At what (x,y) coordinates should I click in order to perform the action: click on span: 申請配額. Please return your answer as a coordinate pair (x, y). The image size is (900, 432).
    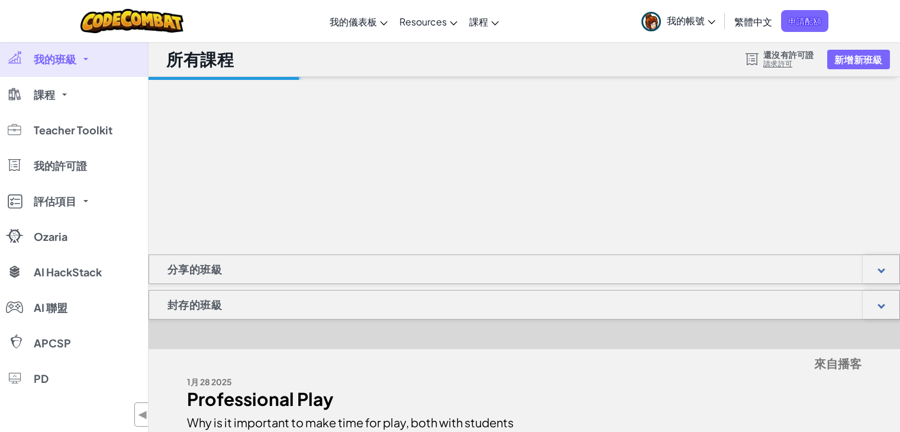
    Looking at the image, I should click on (805, 21).